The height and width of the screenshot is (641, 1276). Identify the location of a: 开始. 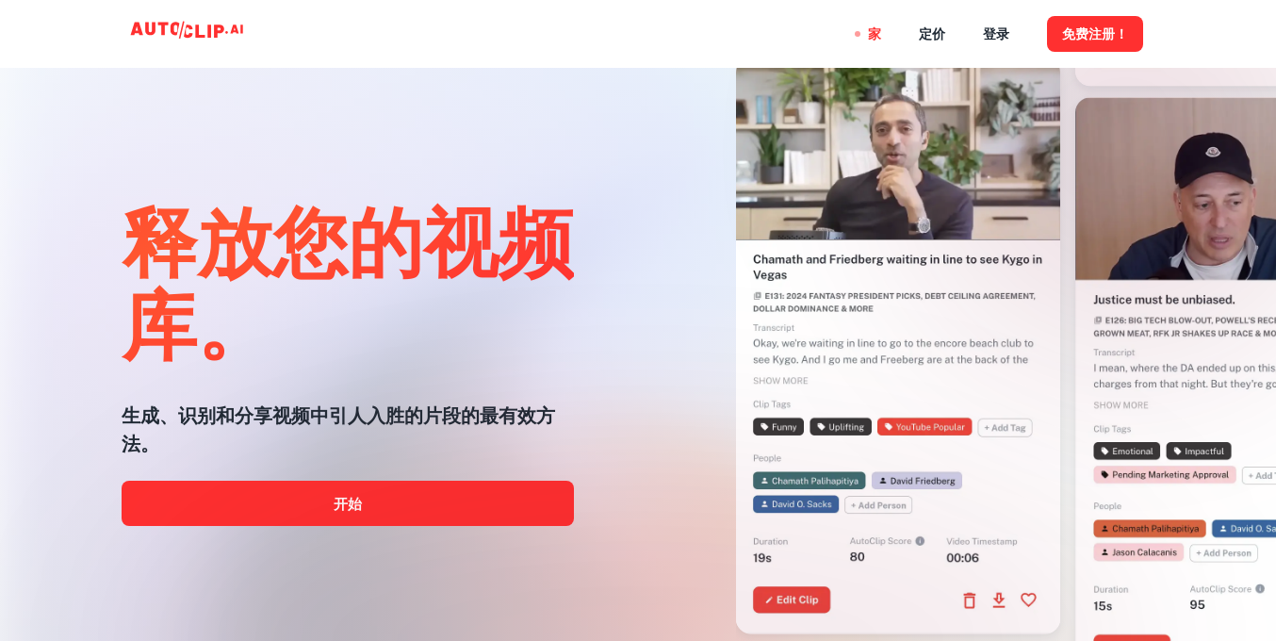
(348, 503).